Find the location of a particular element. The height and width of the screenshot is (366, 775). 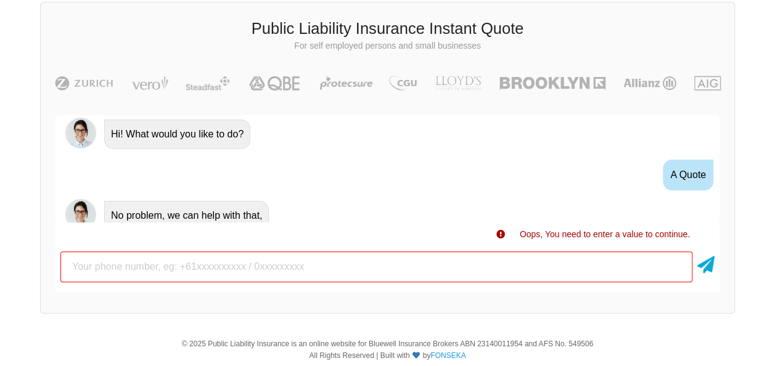

input: Your phone number, eg: +61xxxxxxxxxx / 0xxxxxxxxx is located at coordinates (376, 267).